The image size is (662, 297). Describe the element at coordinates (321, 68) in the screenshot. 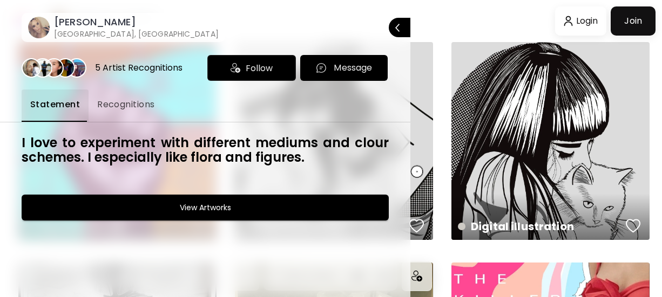

I see `img: chatIcon` at that location.